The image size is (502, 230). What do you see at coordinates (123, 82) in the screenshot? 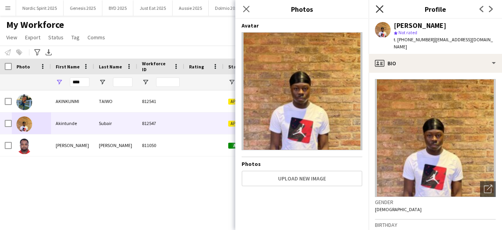
I see `input: Last Name Filter Input` at bounding box center [123, 82].